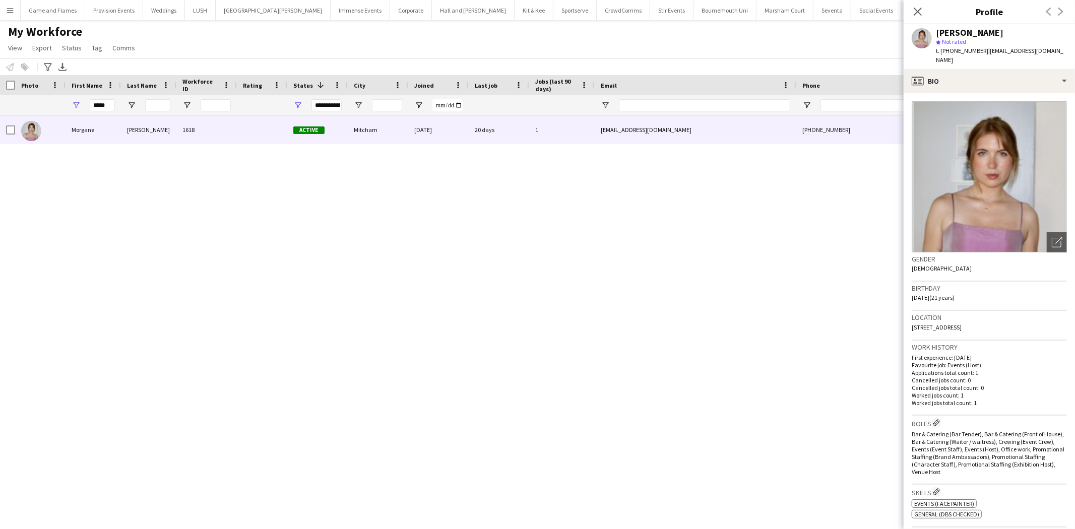 The image size is (1075, 529). Describe the element at coordinates (990, 403) in the screenshot. I see `p: Worked jobs total count: 1` at that location.